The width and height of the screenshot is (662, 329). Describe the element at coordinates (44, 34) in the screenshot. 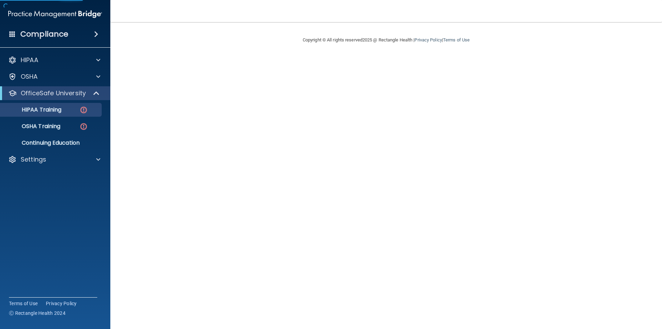

I see `h4: Compliance` at that location.